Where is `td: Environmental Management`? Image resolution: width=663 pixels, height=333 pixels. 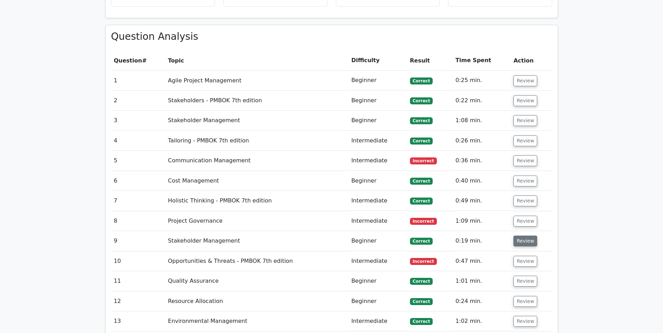 td: Environmental Management is located at coordinates (257, 322).